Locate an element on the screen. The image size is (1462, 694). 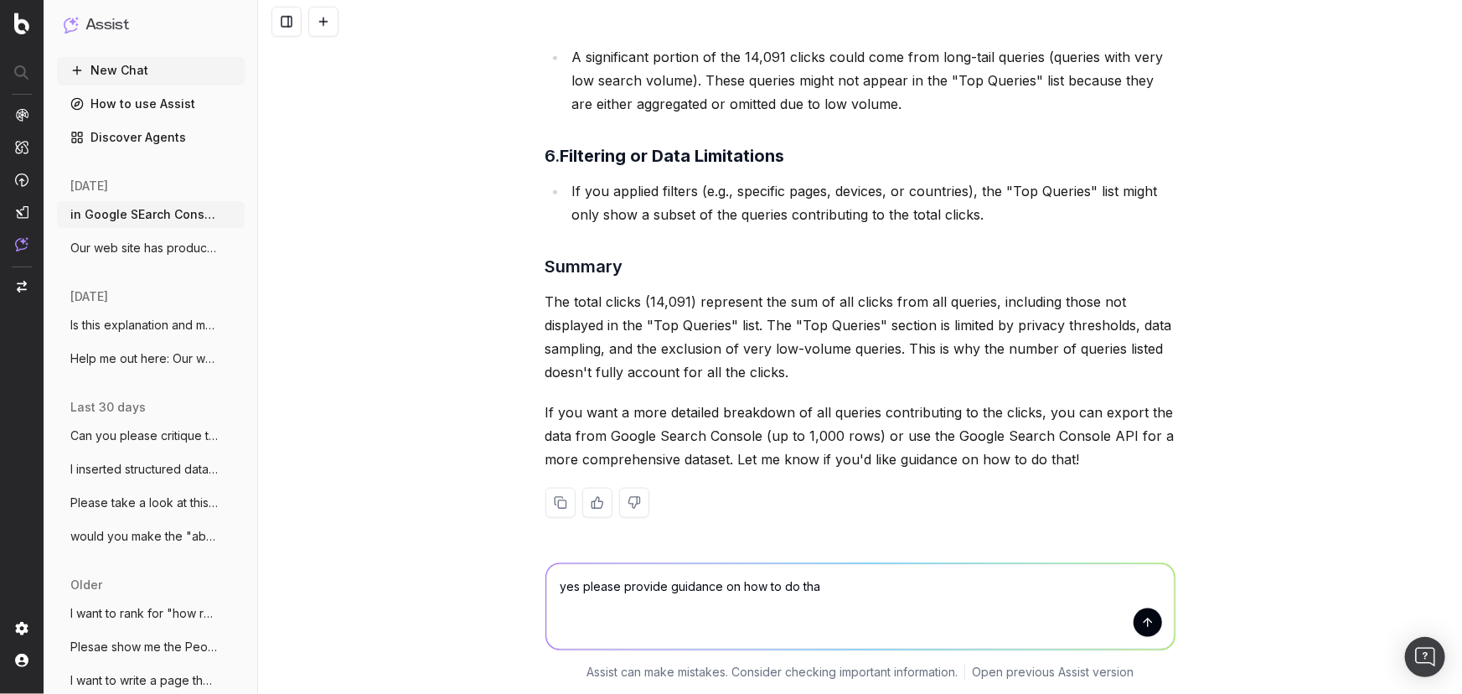
button: Is this explanation and metaphor apt? "I is located at coordinates (151, 325).